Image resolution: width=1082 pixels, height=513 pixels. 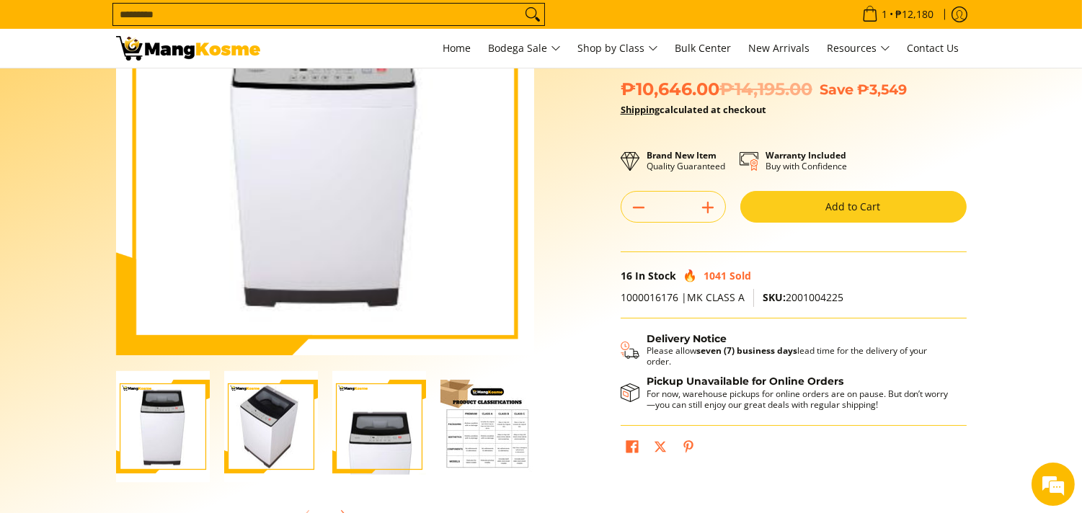 What do you see at coordinates (639, 208) in the screenshot?
I see `button: Subtract` at bounding box center [639, 208].